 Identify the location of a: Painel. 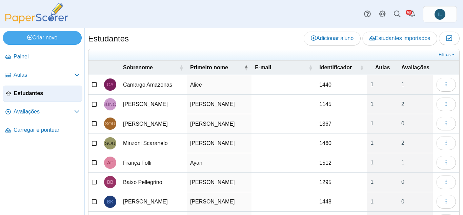
(42, 57).